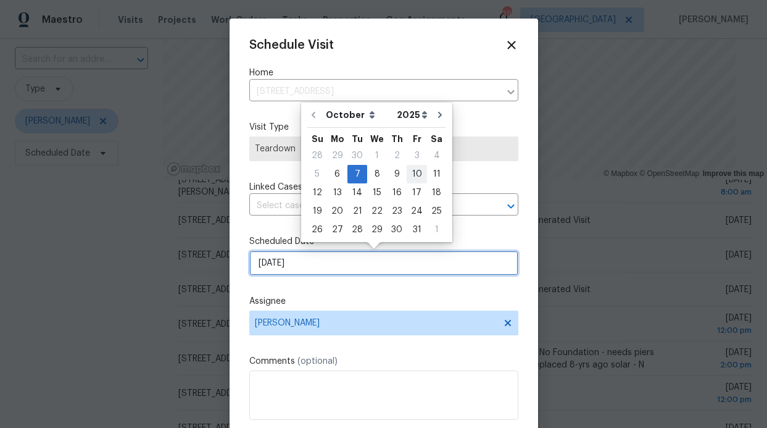 This screenshot has height=428, width=767. What do you see at coordinates (317, 230) in the screenshot?
I see `div: Sun Oct 26 2025` at bounding box center [317, 230].